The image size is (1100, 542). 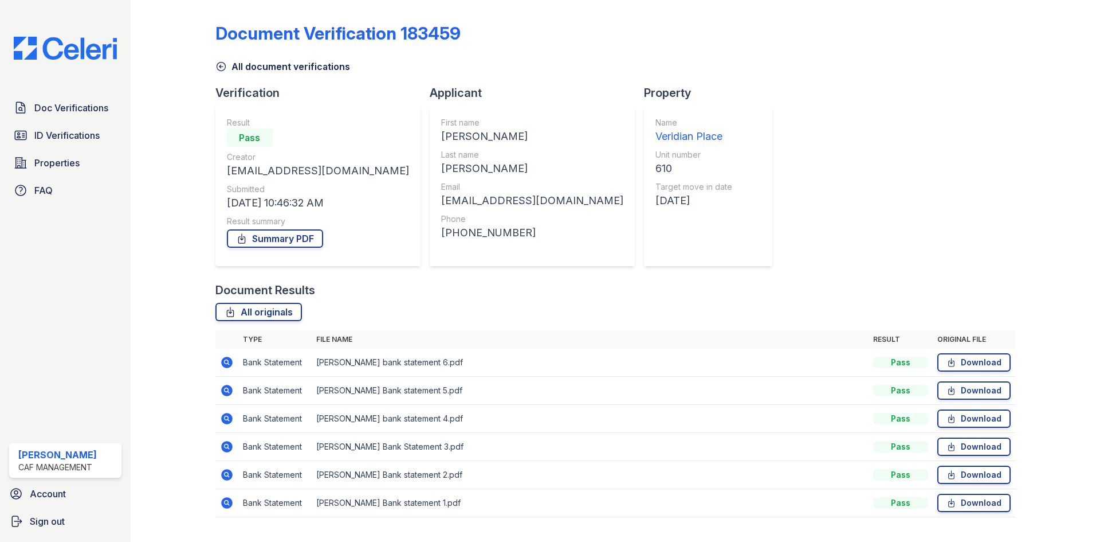 What do you see at coordinates (275, 238) in the screenshot?
I see `a: Summary PDF` at bounding box center [275, 238].